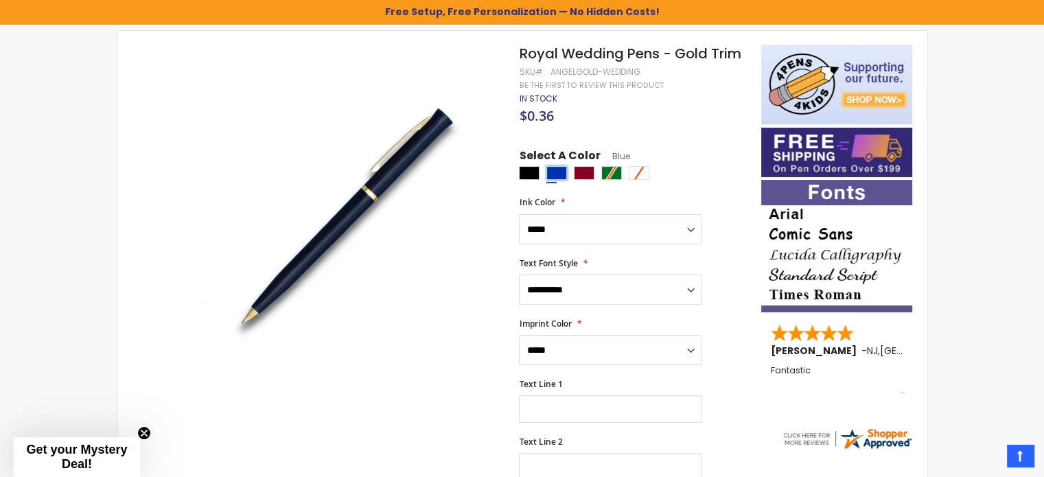 The width and height of the screenshot is (1044, 477). Describe the element at coordinates (873, 351) in the screenshot. I see `span: NJ` at that location.